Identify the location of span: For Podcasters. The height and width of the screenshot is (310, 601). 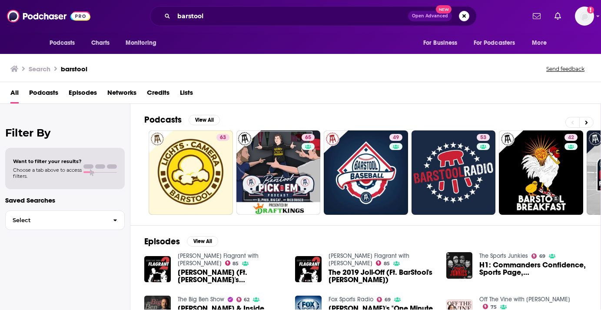
(495, 43).